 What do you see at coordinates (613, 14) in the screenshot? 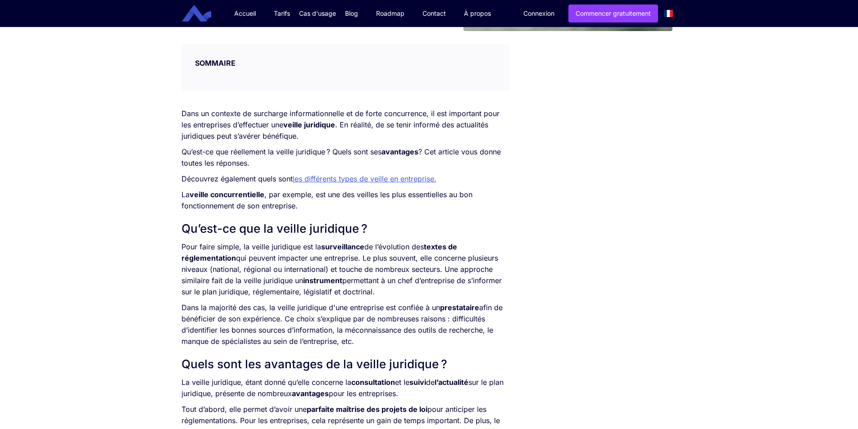
I see `a: Commencer gratuitement` at bounding box center [613, 14].